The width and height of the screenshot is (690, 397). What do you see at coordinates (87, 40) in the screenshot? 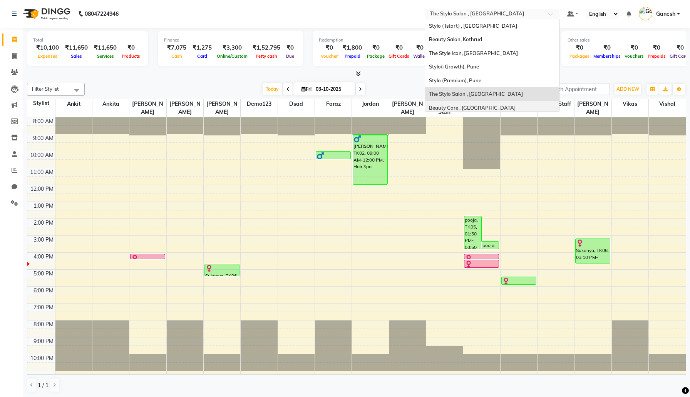
I see `div: Total` at bounding box center [87, 40].